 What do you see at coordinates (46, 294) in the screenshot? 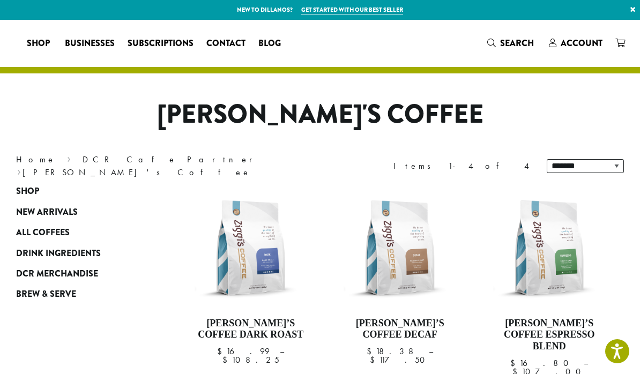
I see `span: Brew & Serve` at bounding box center [46, 294].